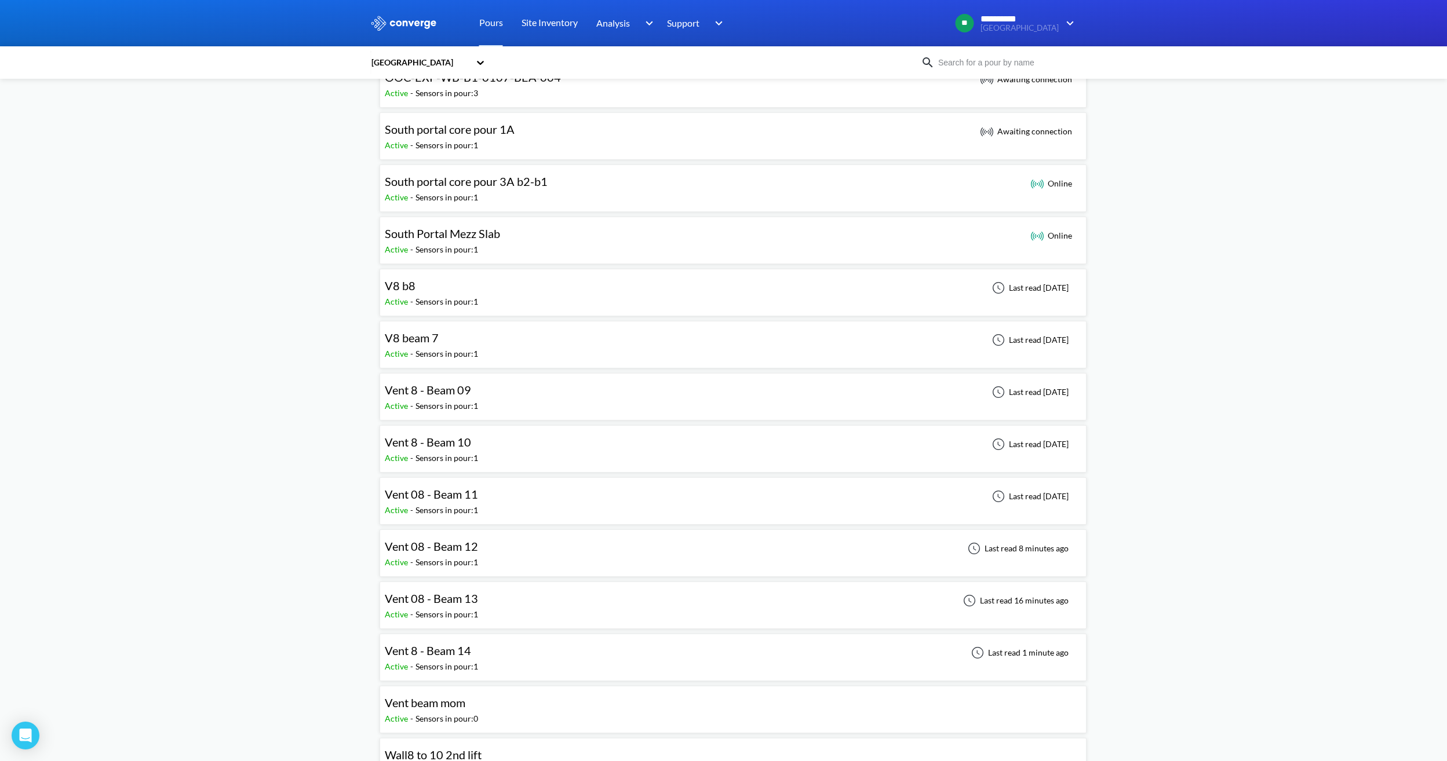 The height and width of the screenshot is (761, 1447). I want to click on a: Vent 08 - Beam 13Active-Sensors in pour:1Last read 16 minutes ago, so click(733, 600).